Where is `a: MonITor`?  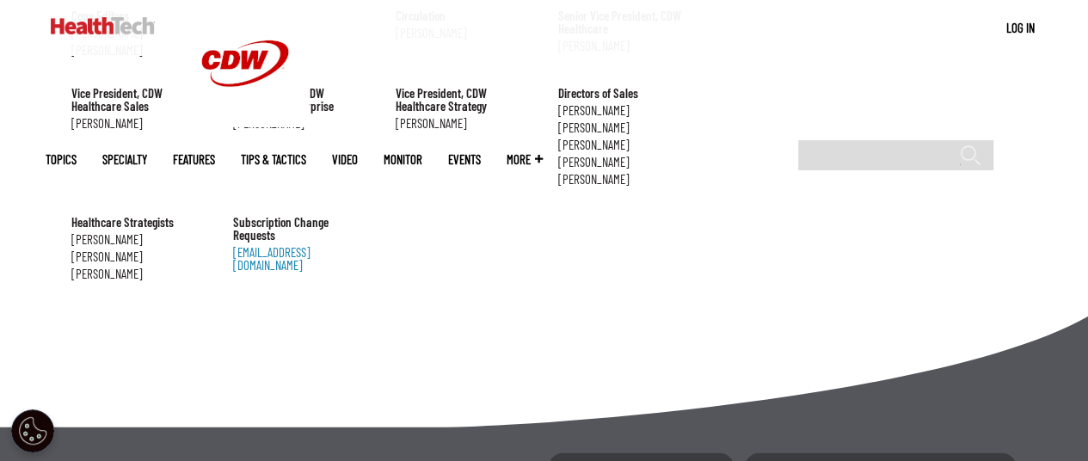
a: MonITor is located at coordinates (403, 159).